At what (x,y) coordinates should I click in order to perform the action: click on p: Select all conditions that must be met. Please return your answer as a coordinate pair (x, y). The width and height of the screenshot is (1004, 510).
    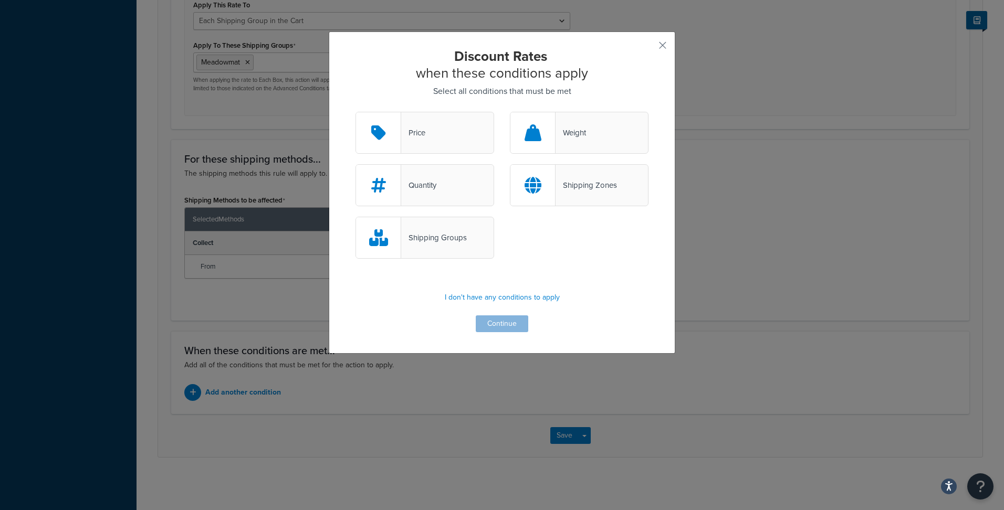
    Looking at the image, I should click on (502, 91).